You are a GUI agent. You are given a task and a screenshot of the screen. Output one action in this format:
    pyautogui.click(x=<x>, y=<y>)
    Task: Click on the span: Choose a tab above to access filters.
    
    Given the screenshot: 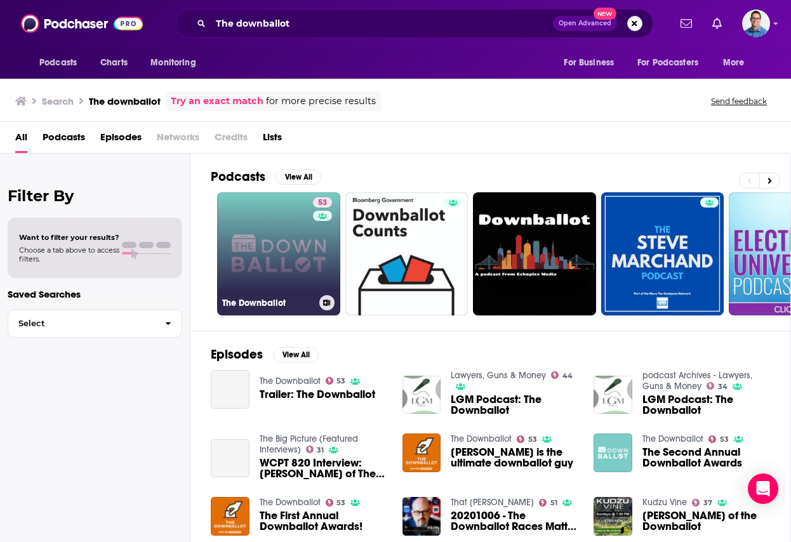 What is the action you would take?
    pyautogui.click(x=69, y=254)
    